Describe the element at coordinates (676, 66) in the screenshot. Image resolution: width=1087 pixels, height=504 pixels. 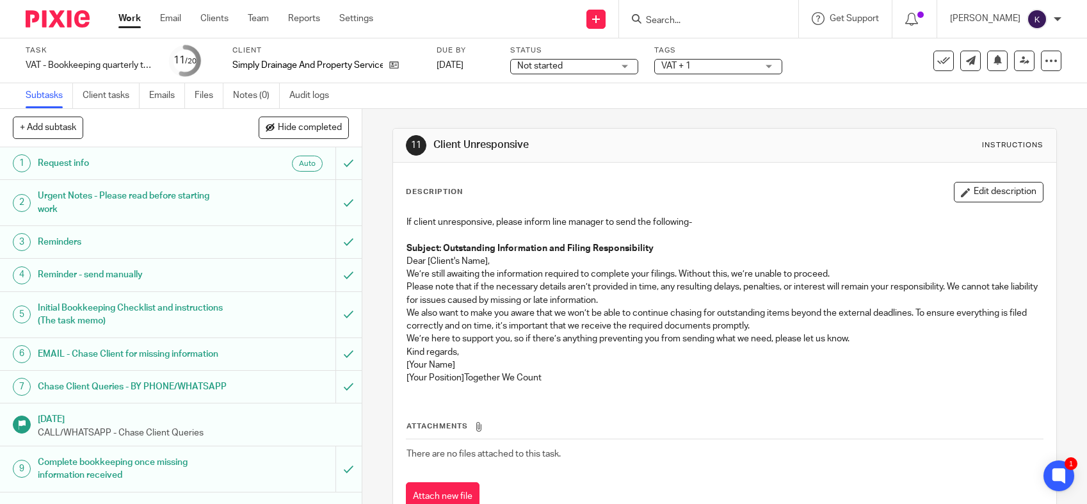
I see `span: VAT + 1` at that location.